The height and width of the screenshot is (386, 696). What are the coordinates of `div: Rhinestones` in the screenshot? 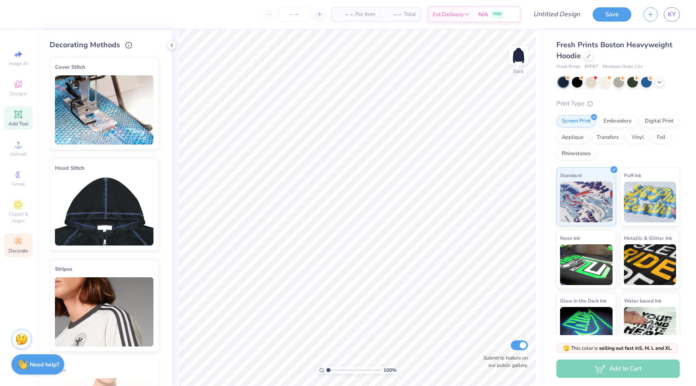 It's located at (576, 154).